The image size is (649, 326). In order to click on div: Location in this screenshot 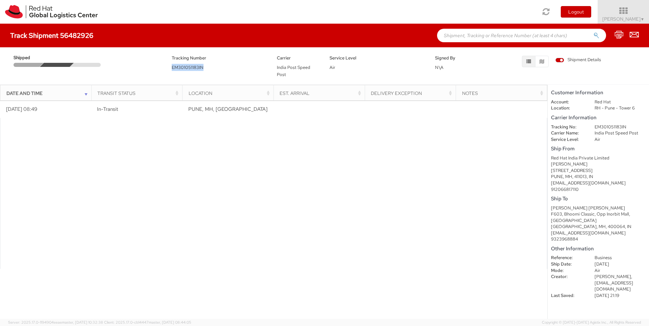, I will do `click(230, 93)`.